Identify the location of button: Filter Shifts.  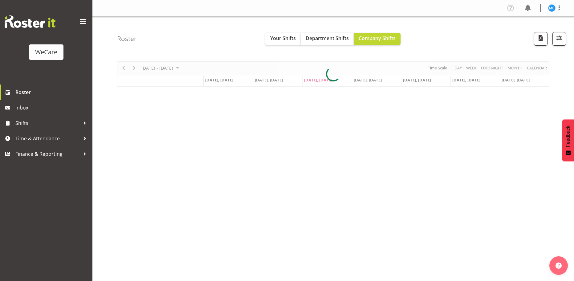
(559, 39).